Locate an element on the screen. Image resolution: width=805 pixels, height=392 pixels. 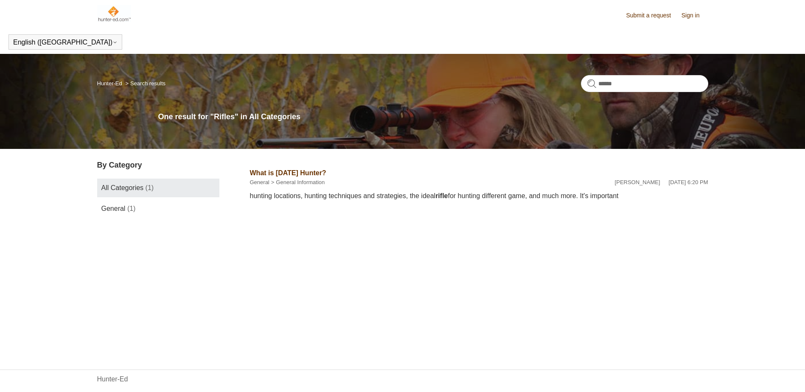
h1: One result for "Rifles" in All Categories is located at coordinates (434, 117).